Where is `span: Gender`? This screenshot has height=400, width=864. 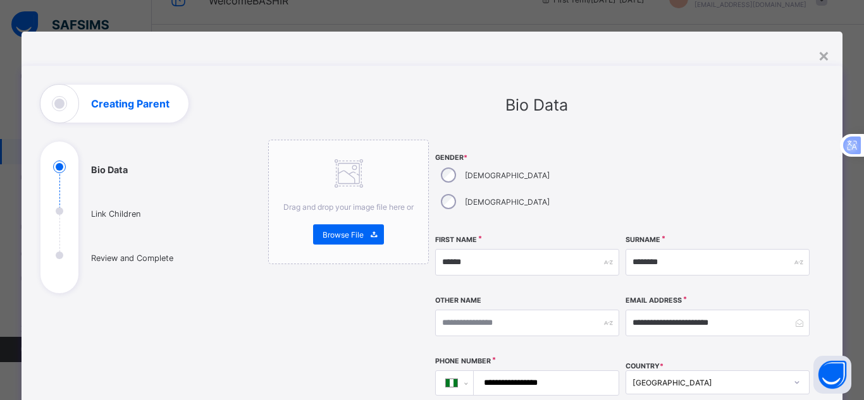
span: Gender is located at coordinates (527, 157).